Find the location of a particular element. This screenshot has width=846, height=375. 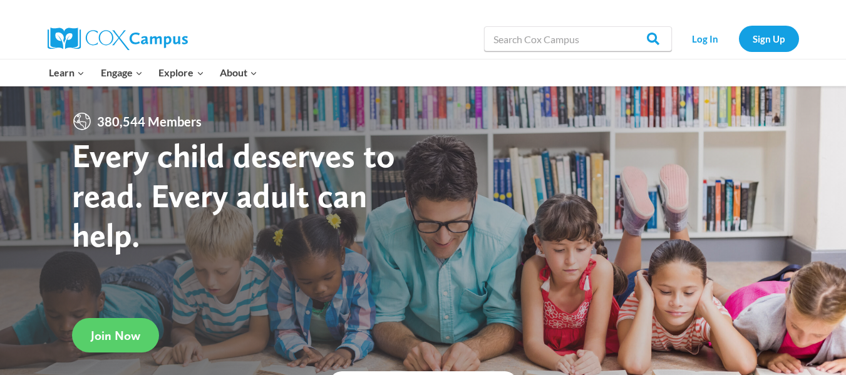

span: Explore is located at coordinates (181, 73).